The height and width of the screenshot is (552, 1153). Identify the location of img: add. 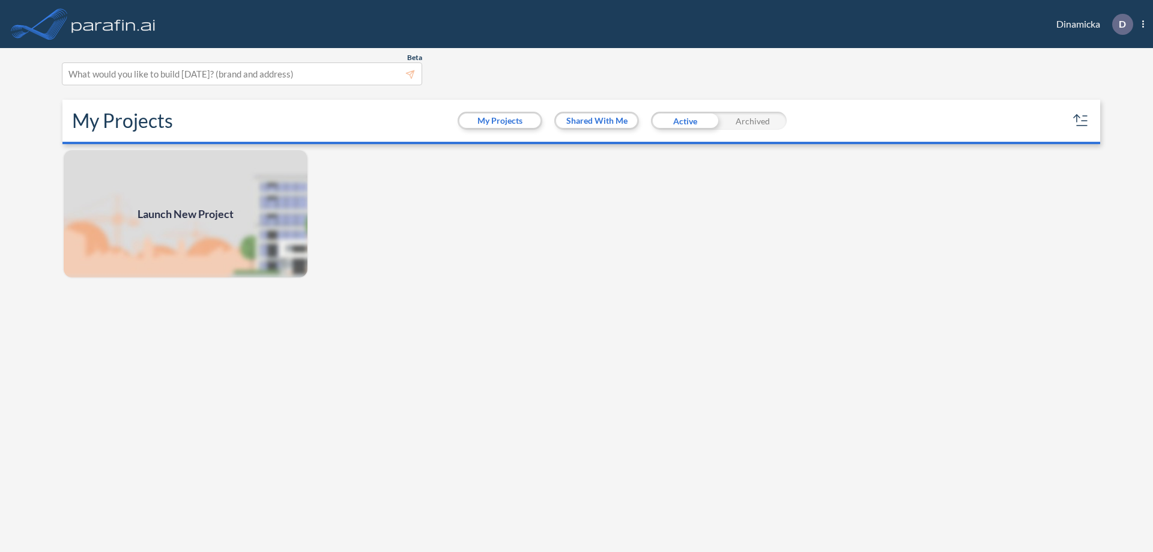
(186, 214).